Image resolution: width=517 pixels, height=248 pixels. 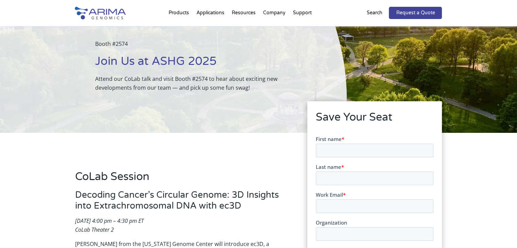 I want to click on input: I'd like to schedule a meeting at the booth, so click(x=4, y=125).